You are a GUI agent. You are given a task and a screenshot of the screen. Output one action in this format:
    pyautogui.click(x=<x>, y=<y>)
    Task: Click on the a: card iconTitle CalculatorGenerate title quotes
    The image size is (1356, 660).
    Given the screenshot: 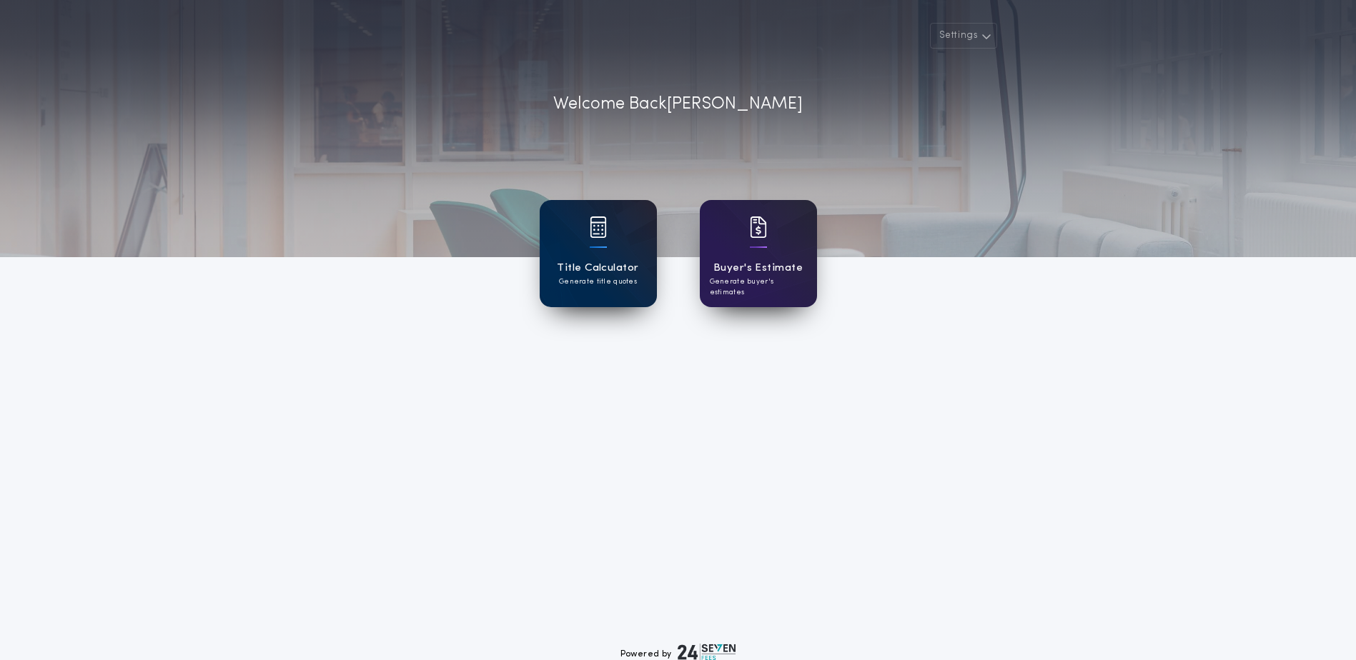 What is the action you would take?
    pyautogui.click(x=598, y=254)
    